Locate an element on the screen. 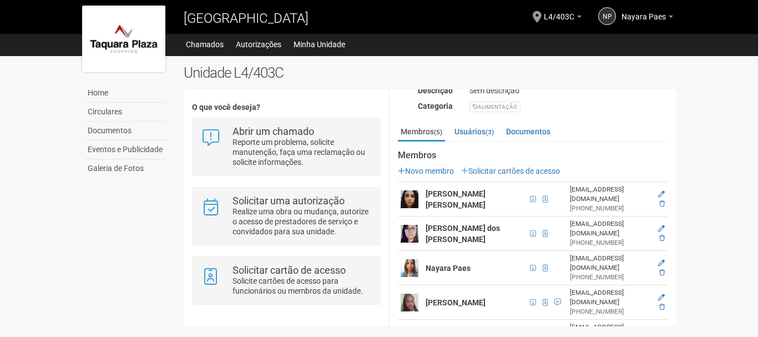 The image size is (758, 337). span: L4/403C is located at coordinates (559, 11).